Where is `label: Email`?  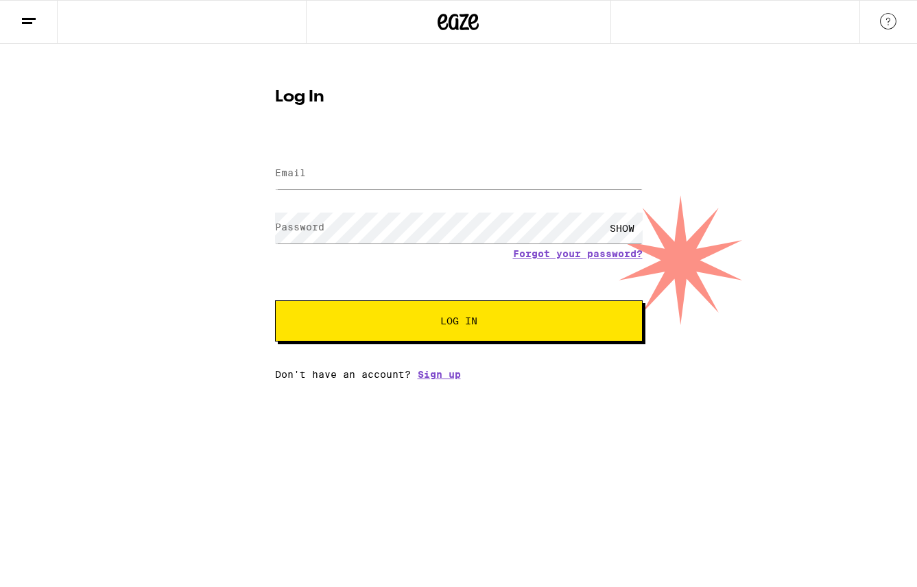 label: Email is located at coordinates (290, 173).